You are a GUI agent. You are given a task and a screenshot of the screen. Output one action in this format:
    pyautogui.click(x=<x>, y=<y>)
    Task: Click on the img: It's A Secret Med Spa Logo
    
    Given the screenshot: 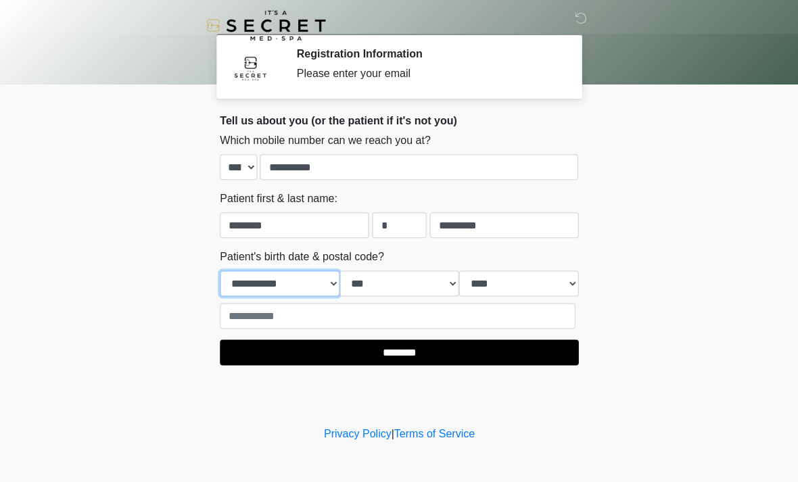 What is the action you would take?
    pyautogui.click(x=266, y=25)
    